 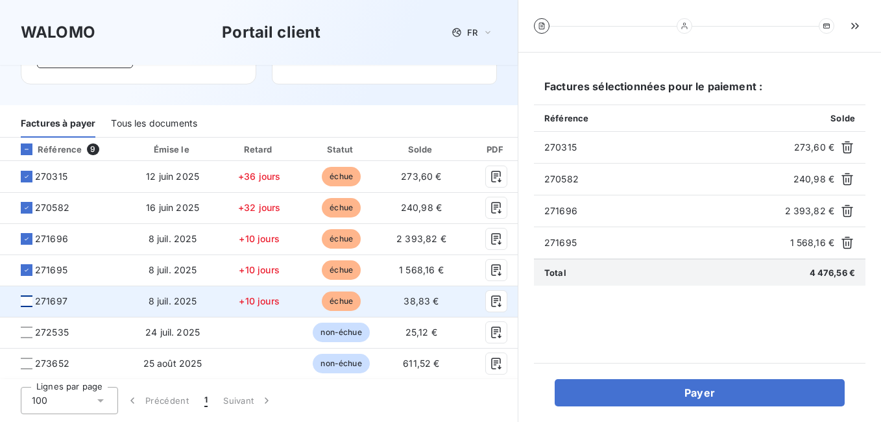 What do you see at coordinates (206, 400) in the screenshot?
I see `span: 1` at bounding box center [206, 400].